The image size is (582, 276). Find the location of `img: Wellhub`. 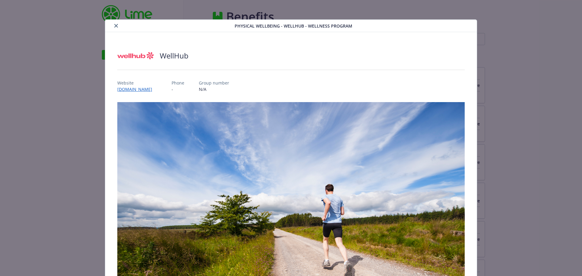

img: Wellhub is located at coordinates (135, 56).